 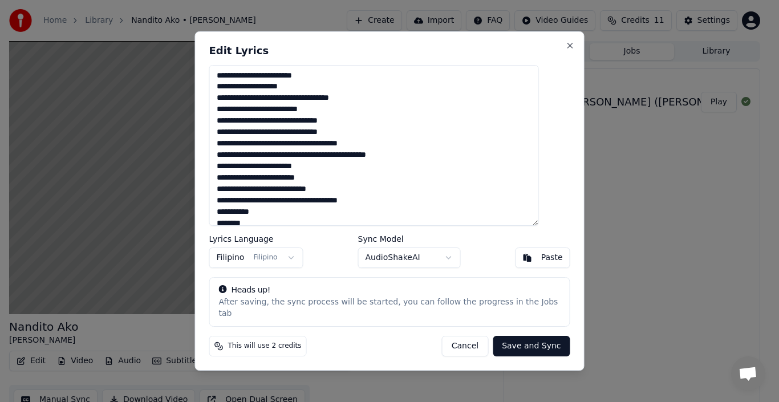 I want to click on div: Heads up!, so click(x=390, y=290).